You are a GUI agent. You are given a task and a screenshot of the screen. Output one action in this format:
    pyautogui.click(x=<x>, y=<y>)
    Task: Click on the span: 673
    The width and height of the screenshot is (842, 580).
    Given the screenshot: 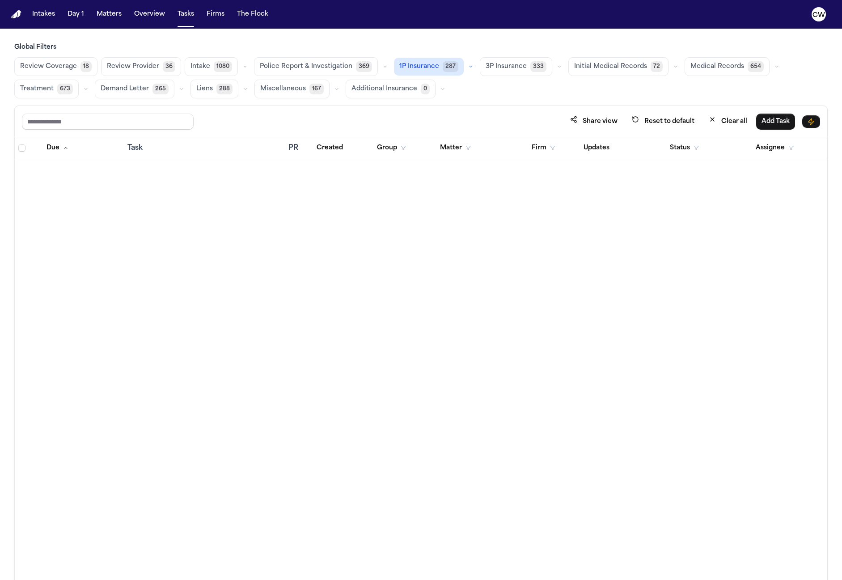 What is the action you would take?
    pyautogui.click(x=65, y=89)
    